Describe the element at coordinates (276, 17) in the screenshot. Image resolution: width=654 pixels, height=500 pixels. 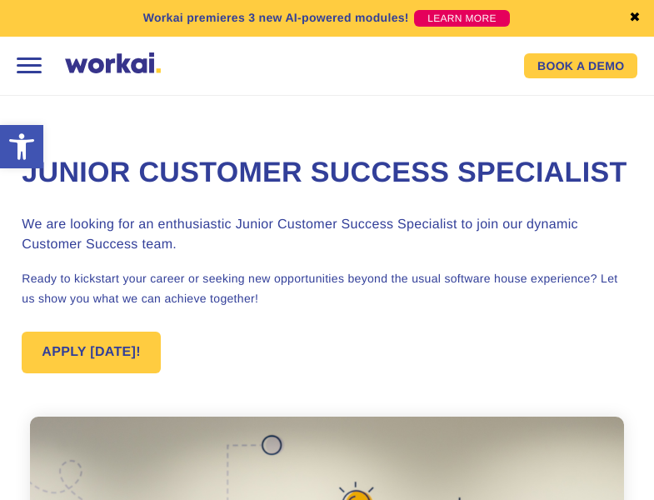
I see `p: Workai premieres 3 new AI-powered modules!` at that location.